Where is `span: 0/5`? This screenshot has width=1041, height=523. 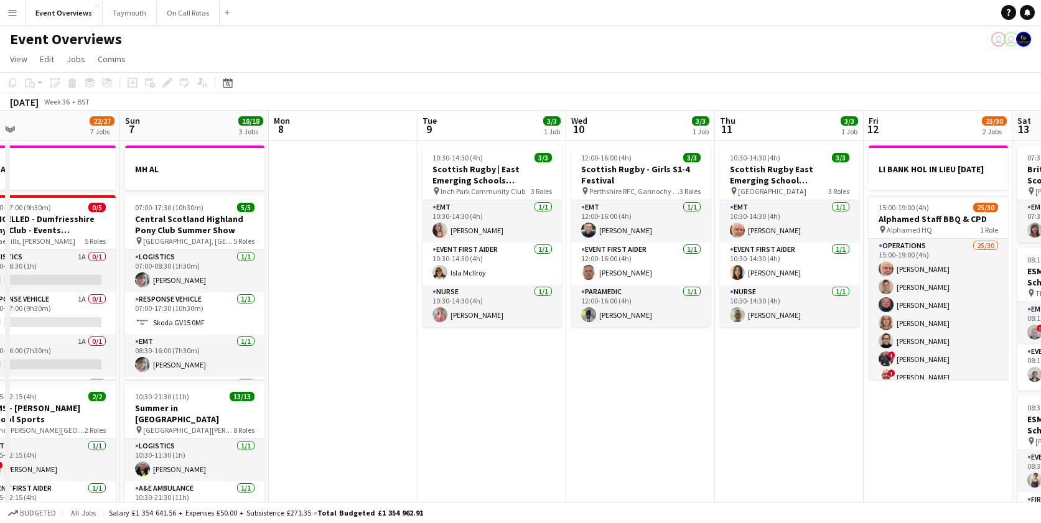
span: 0/5 is located at coordinates (97, 207).